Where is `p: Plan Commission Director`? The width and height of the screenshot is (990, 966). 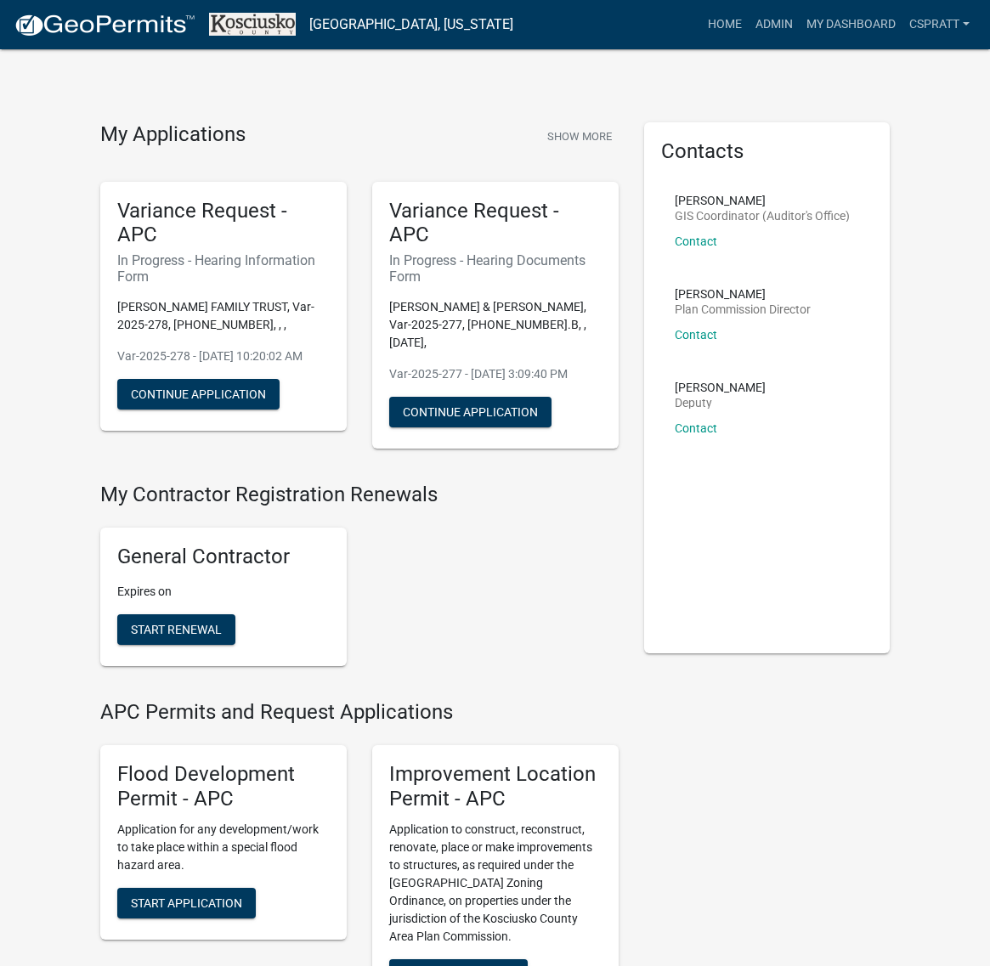
p: Plan Commission Director is located at coordinates (743, 309).